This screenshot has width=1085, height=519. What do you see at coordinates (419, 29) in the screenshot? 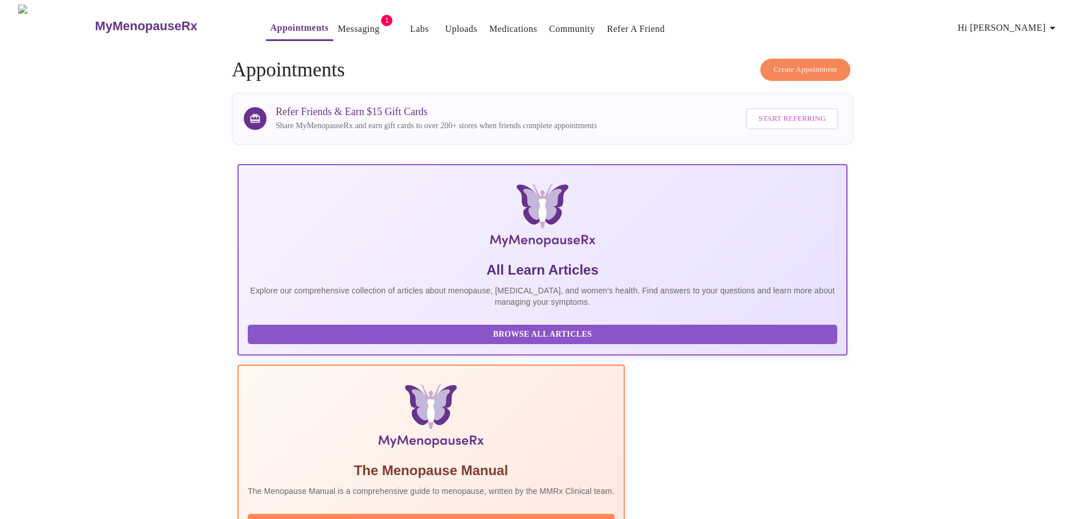
I see `button: Labs` at bounding box center [419, 29].